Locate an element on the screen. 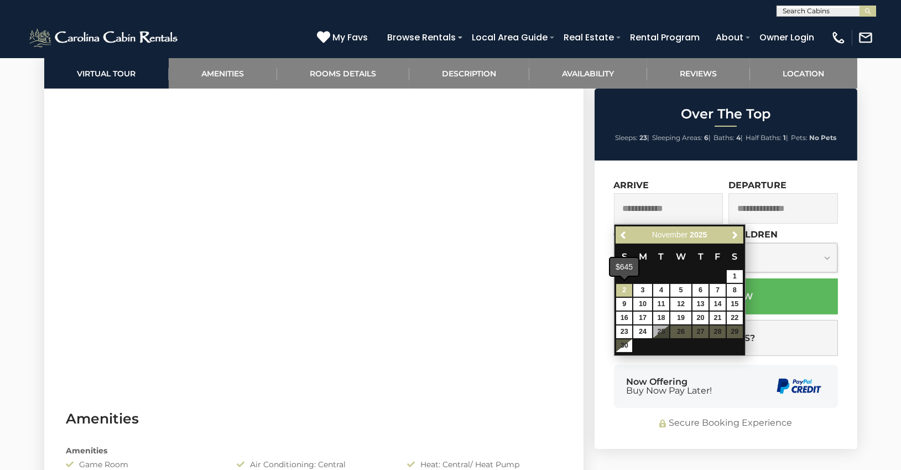 Image resolution: width=901 pixels, height=470 pixels. strong: 6 is located at coordinates (706, 137).